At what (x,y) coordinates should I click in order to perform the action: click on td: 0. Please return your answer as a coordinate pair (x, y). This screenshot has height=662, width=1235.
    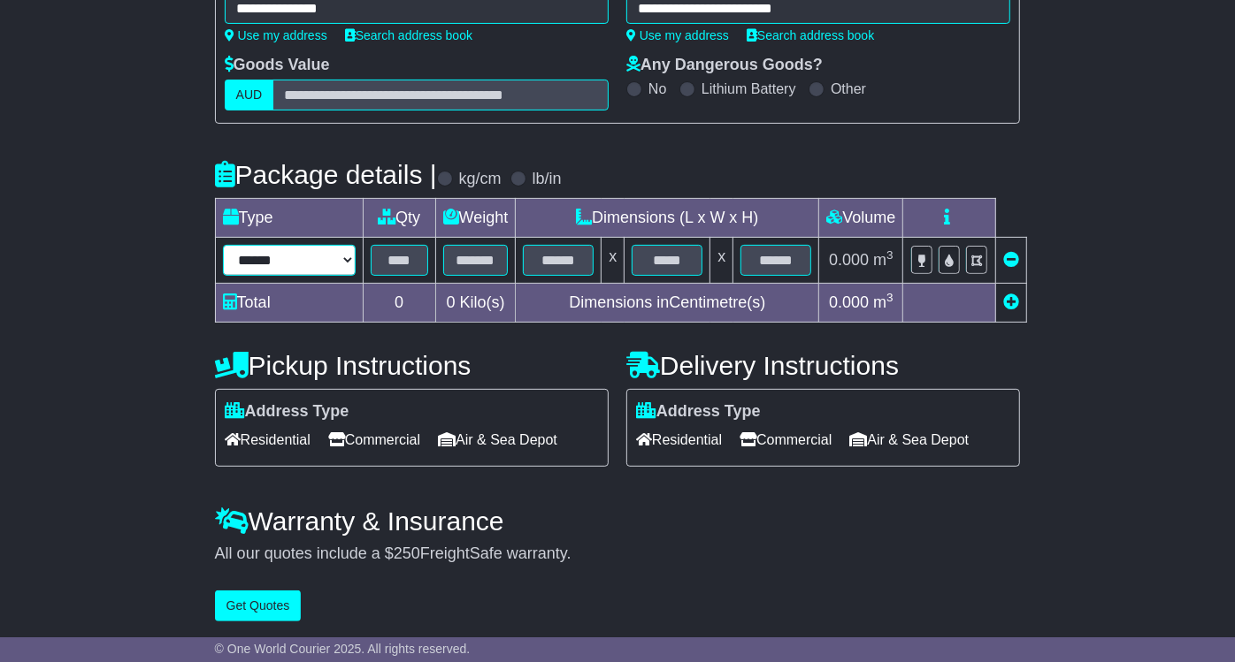
    Looking at the image, I should click on (399, 303).